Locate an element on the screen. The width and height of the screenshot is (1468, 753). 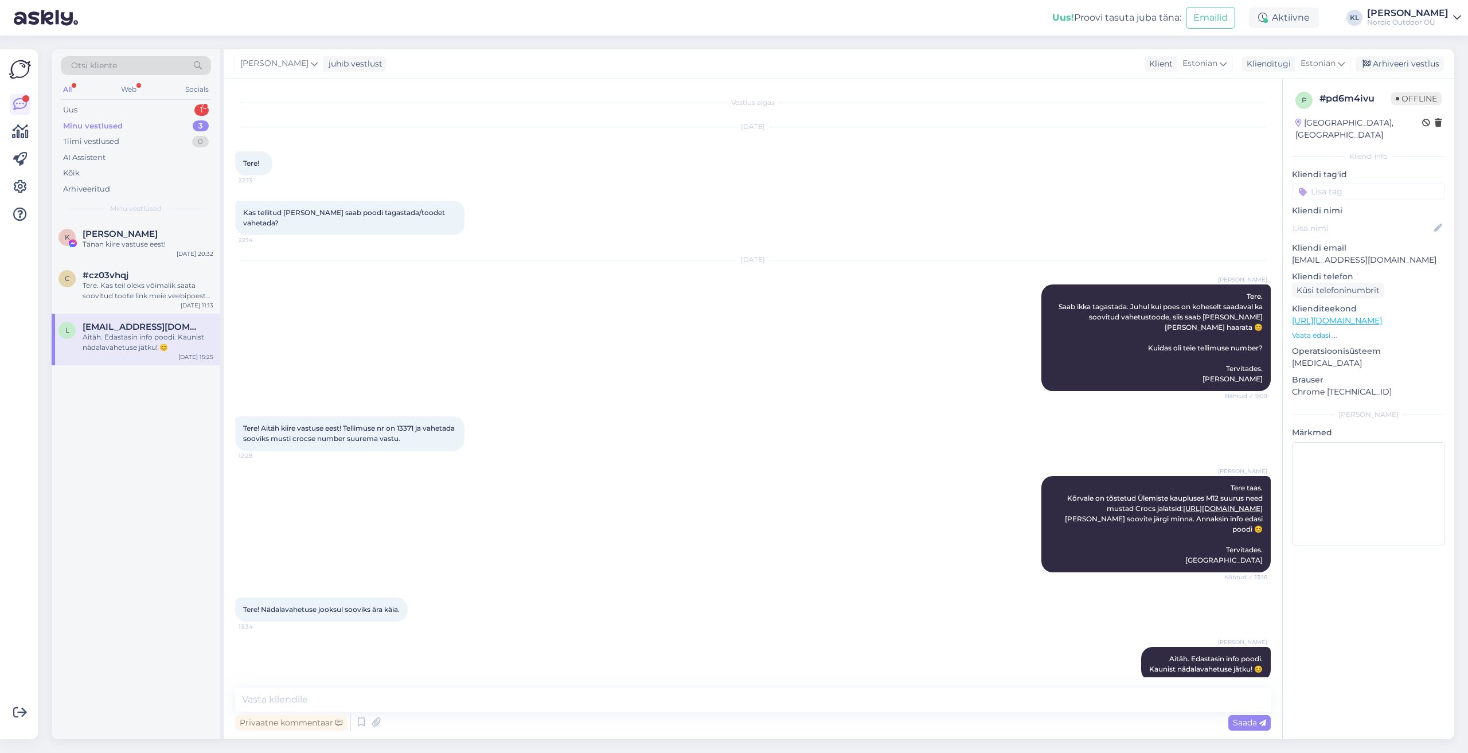
div: All is located at coordinates (67, 89).